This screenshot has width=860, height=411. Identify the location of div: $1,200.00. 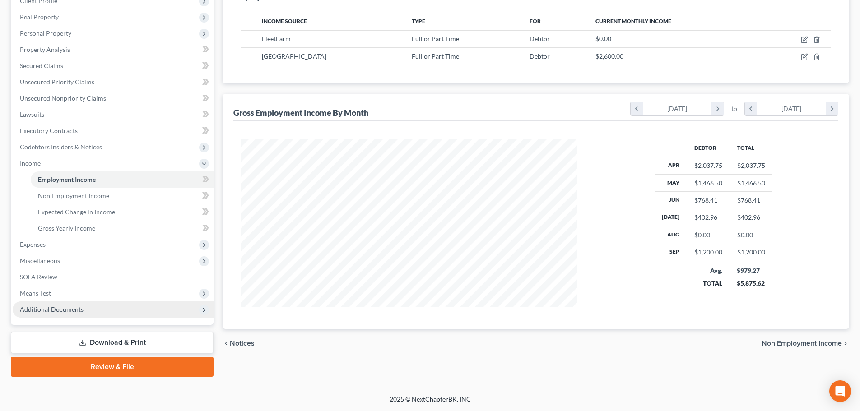
(708, 252).